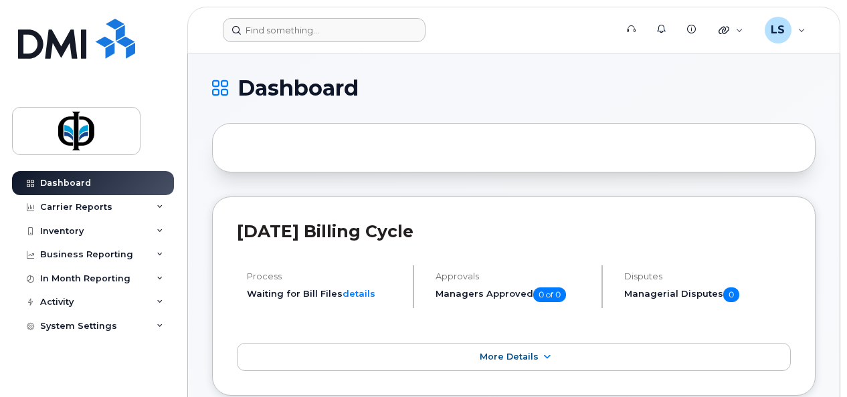 The height and width of the screenshot is (397, 847). Describe the element at coordinates (707, 276) in the screenshot. I see `h4: Disputes` at that location.